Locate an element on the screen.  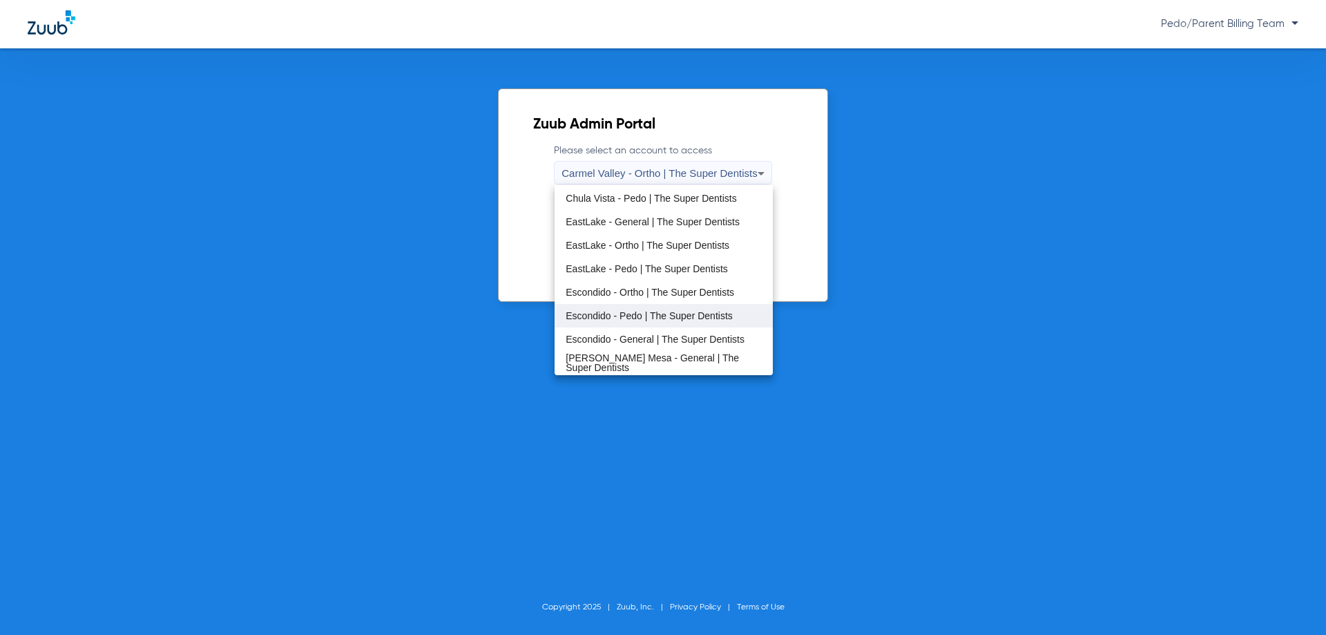
span: Escondido - Ortho | The Super Dentists is located at coordinates (650, 292).